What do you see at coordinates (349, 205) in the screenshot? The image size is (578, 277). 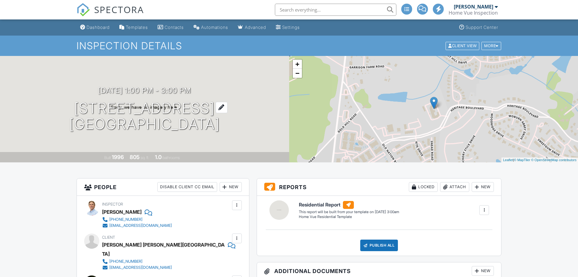 I see `h6: Residential Report` at bounding box center [349, 205].